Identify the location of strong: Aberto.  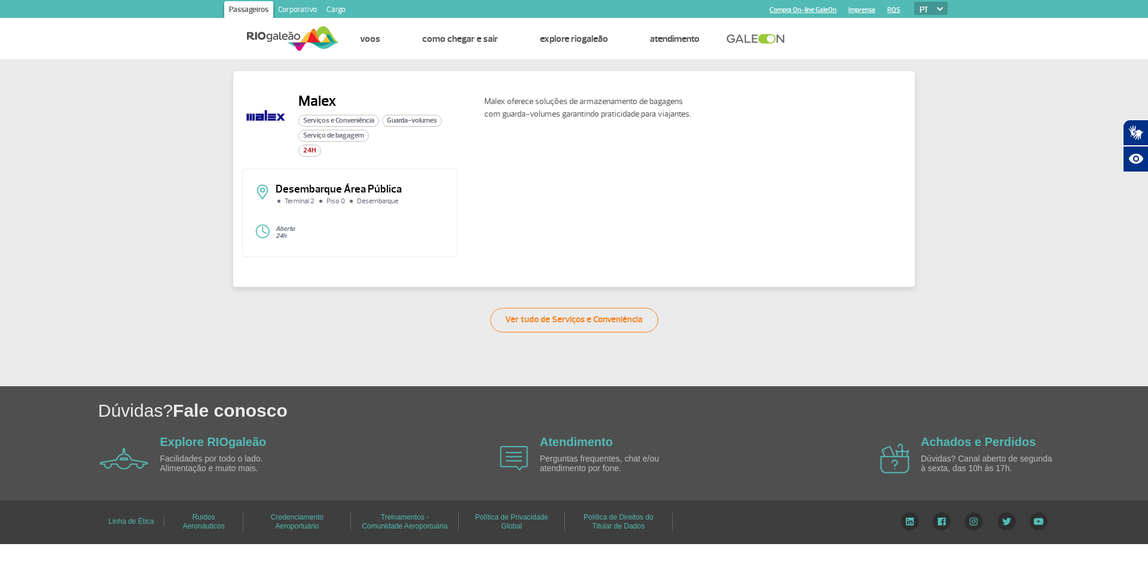
(285, 228).